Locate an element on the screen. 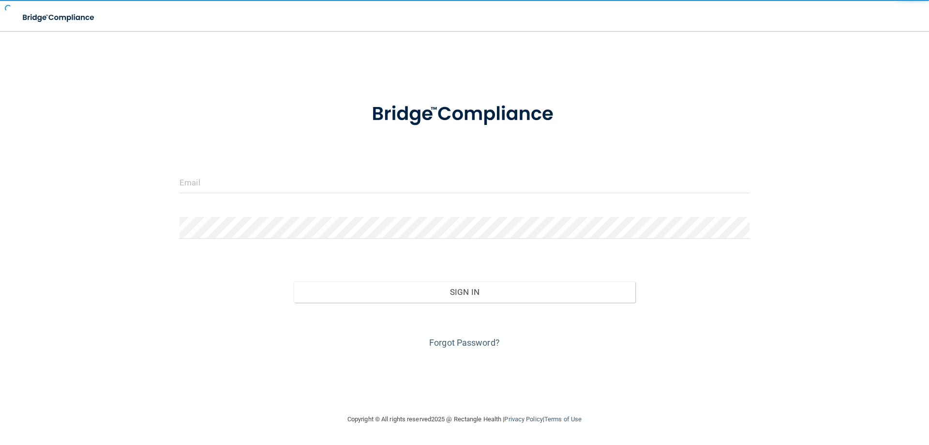 The image size is (929, 445). div: Copyright © All rights reserved 2025 @ Rectangle Health | | is located at coordinates (464, 419).